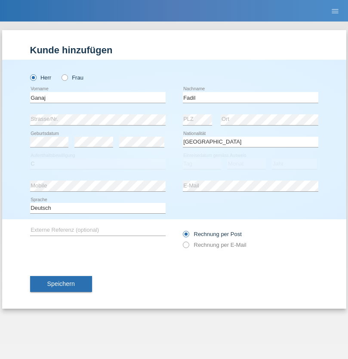 This screenshot has height=359, width=348. What do you see at coordinates (185, 247) in the screenshot?
I see `input: Rechnung per E-Mail` at bounding box center [185, 247].